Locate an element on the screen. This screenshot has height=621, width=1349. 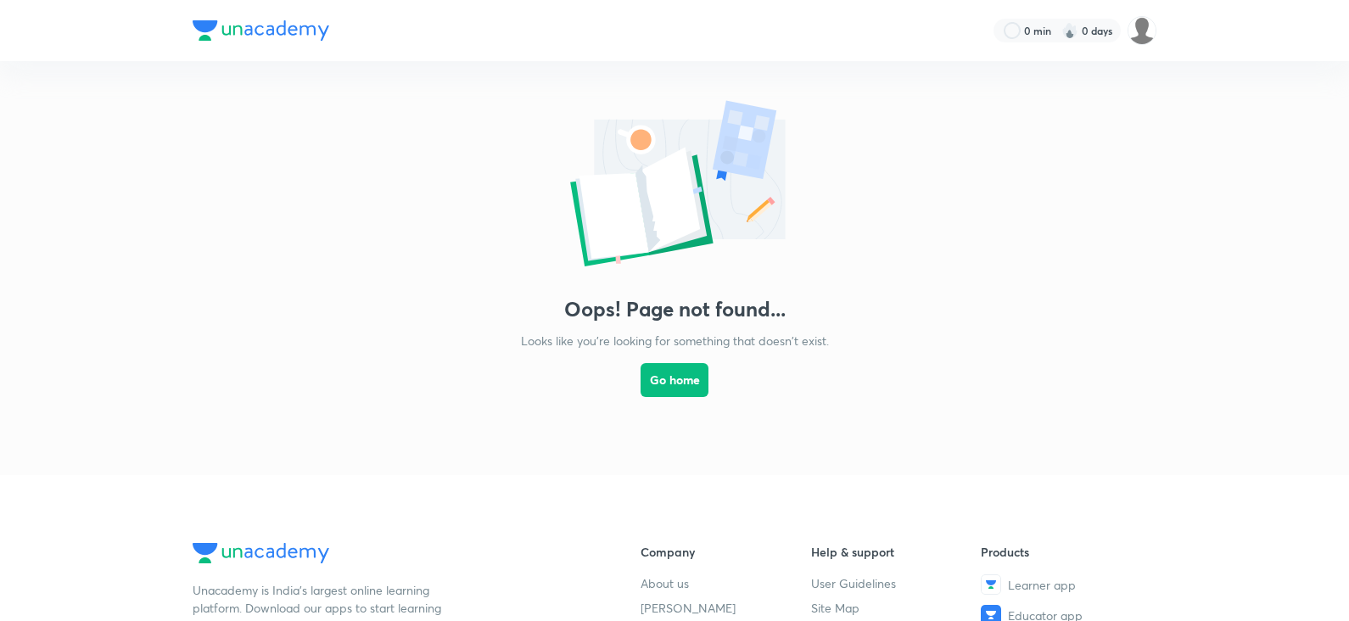
a: User Guidelines is located at coordinates (896, 583).